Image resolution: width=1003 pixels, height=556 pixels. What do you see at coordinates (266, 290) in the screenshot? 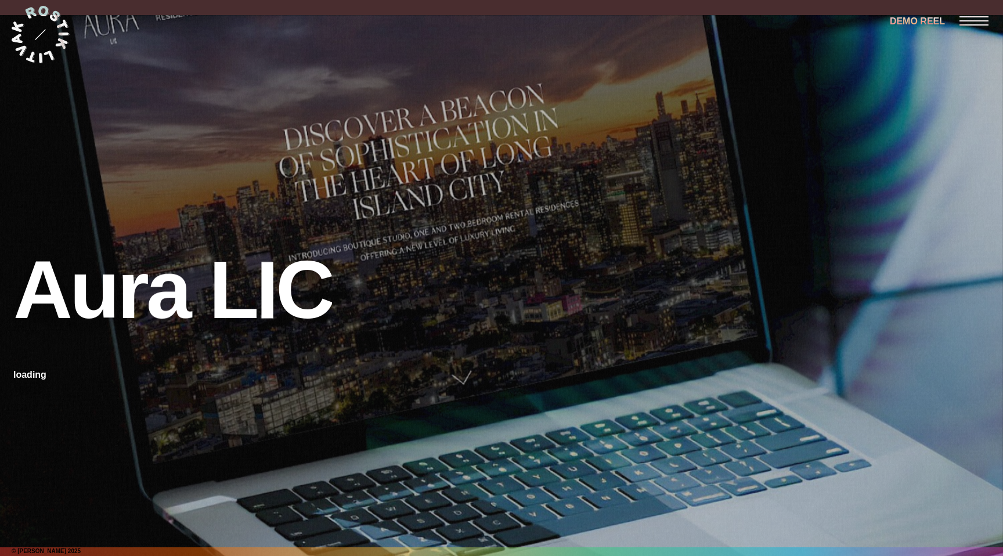
I see `div: I` at bounding box center [266, 290].